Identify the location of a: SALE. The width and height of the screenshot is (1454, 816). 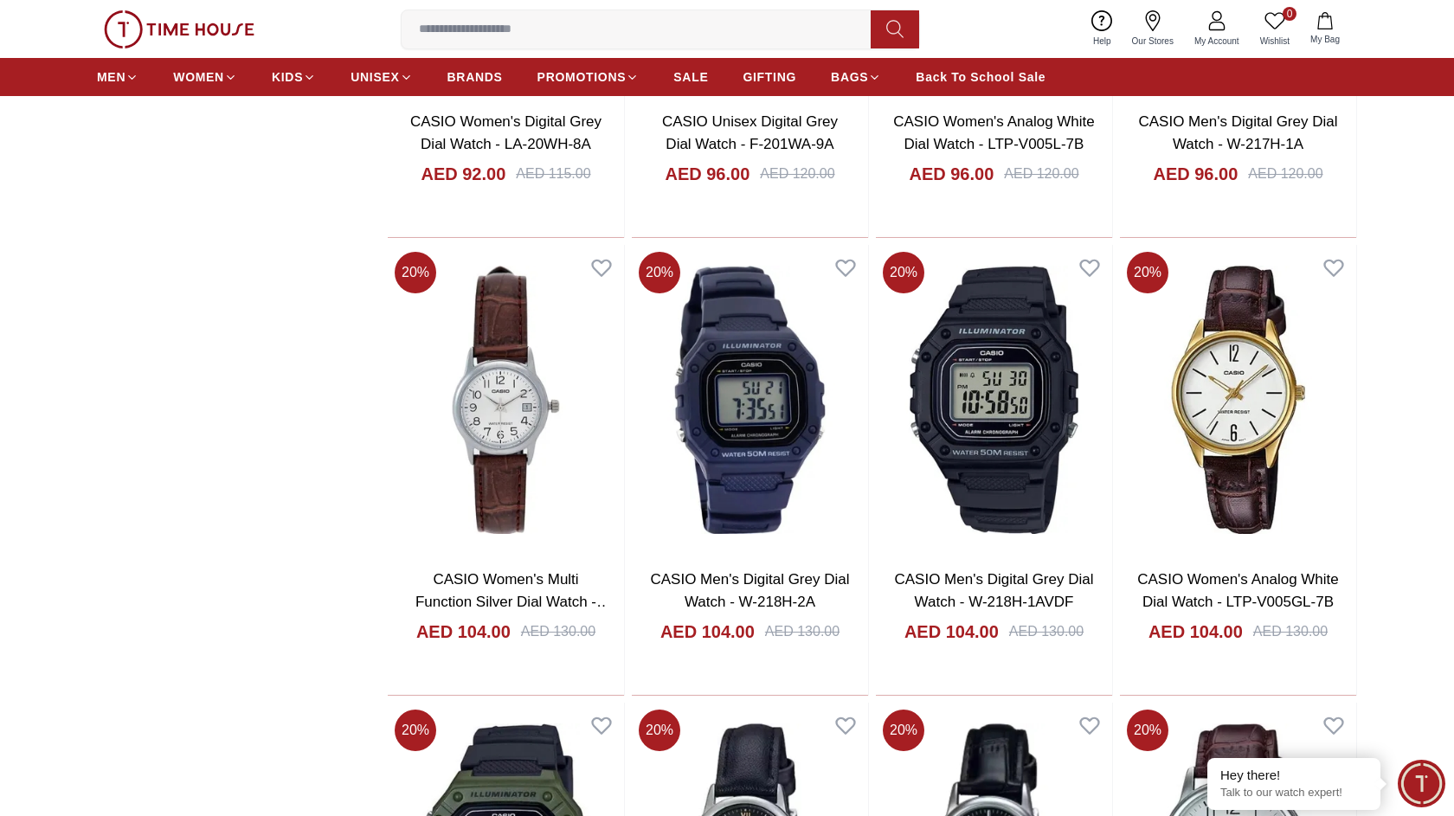
(691, 77).